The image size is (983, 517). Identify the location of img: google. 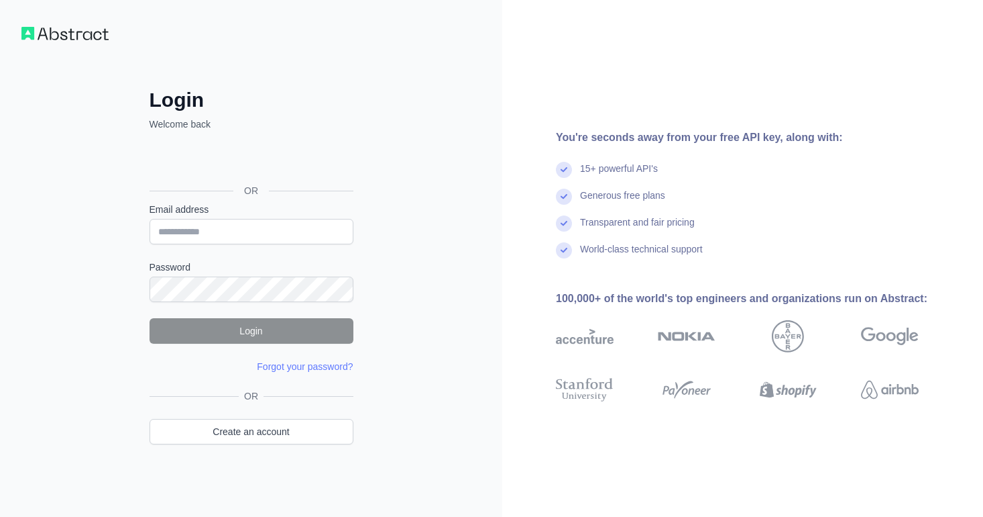
(890, 336).